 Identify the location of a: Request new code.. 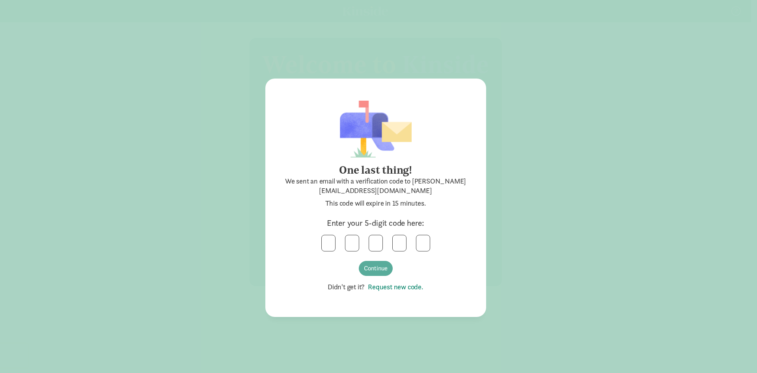
(394, 286).